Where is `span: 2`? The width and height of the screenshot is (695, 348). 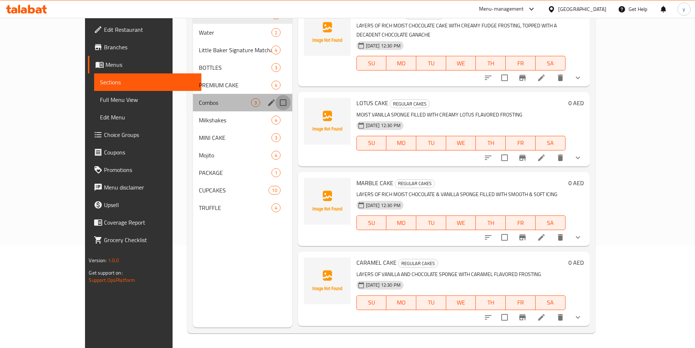
span: 2 is located at coordinates (276, 32).